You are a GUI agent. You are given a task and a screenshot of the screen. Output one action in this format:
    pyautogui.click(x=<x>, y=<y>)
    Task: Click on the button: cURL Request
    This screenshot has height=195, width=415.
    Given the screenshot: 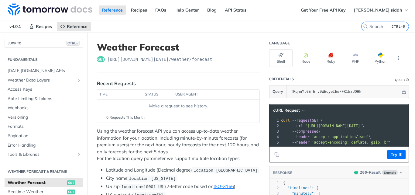 What is the action you would take?
    pyautogui.click(x=289, y=110)
    